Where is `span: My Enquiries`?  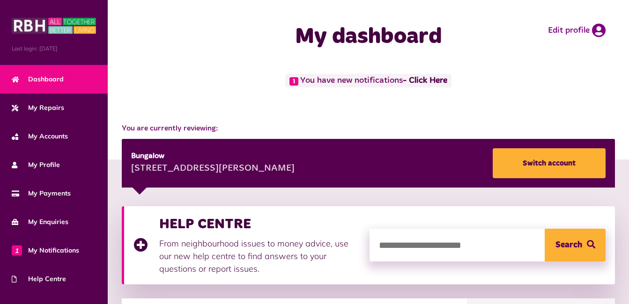 span: My Enquiries is located at coordinates (40, 222).